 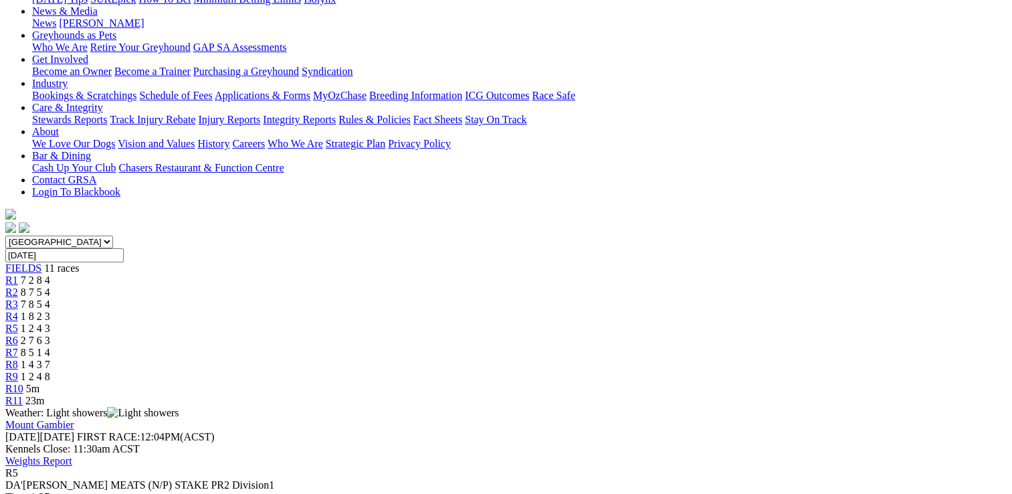 What do you see at coordinates (11, 304) in the screenshot?
I see `a: R3` at bounding box center [11, 304].